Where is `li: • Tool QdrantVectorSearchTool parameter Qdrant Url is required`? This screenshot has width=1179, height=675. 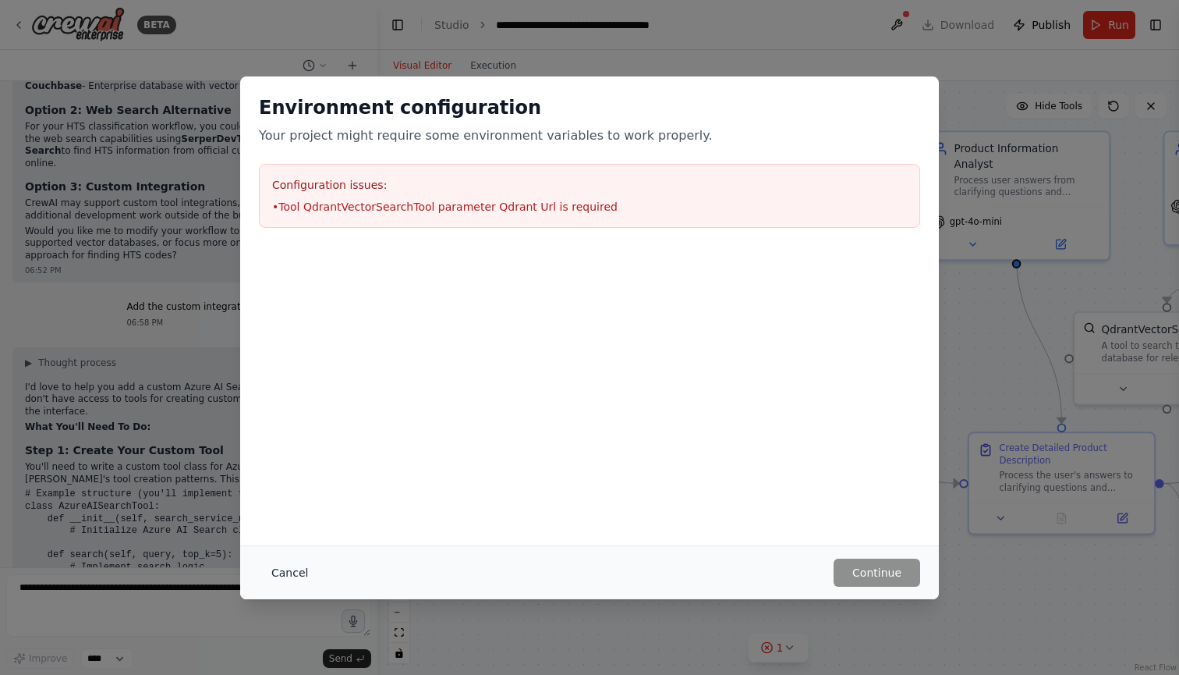
li: • Tool QdrantVectorSearchTool parameter Qdrant Url is required is located at coordinates (590, 207).